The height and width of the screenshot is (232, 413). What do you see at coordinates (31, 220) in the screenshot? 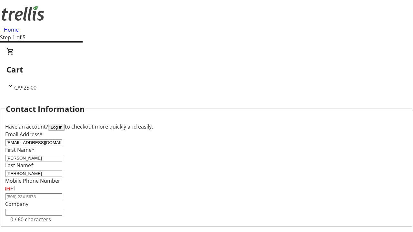
I see `tr-character-limit: 0 / 60 characters` at bounding box center [31, 220].